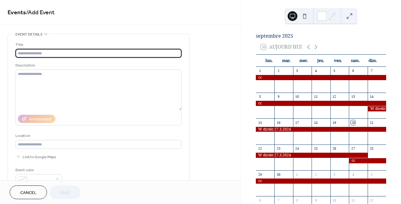 The image size is (401, 204). Describe the element at coordinates (28, 193) in the screenshot. I see `span: Cancel` at that location.